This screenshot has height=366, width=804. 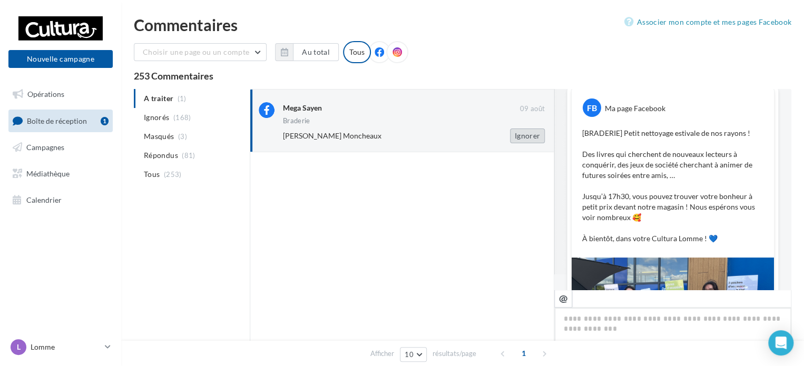 What do you see at coordinates (528, 136) in the screenshot?
I see `button: Ignorer` at bounding box center [528, 136].